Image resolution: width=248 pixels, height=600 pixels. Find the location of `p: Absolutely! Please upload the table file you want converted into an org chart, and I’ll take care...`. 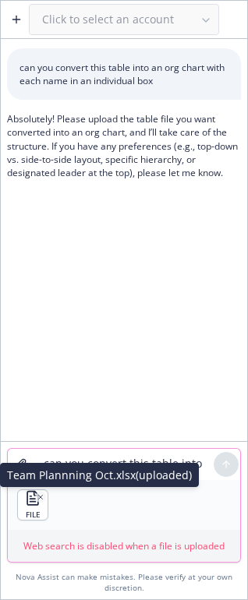

p: Absolutely! Please upload the table file you want converted into an org chart, and I’ll take care... is located at coordinates (124, 146).